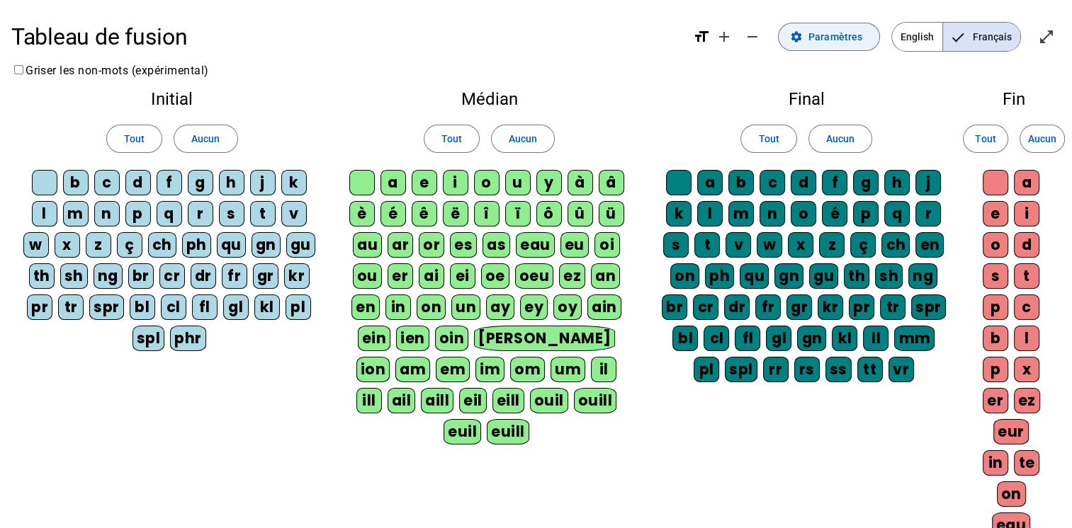 The image size is (1072, 528). What do you see at coordinates (1011, 432) in the screenshot?
I see `div: eur` at bounding box center [1011, 432].